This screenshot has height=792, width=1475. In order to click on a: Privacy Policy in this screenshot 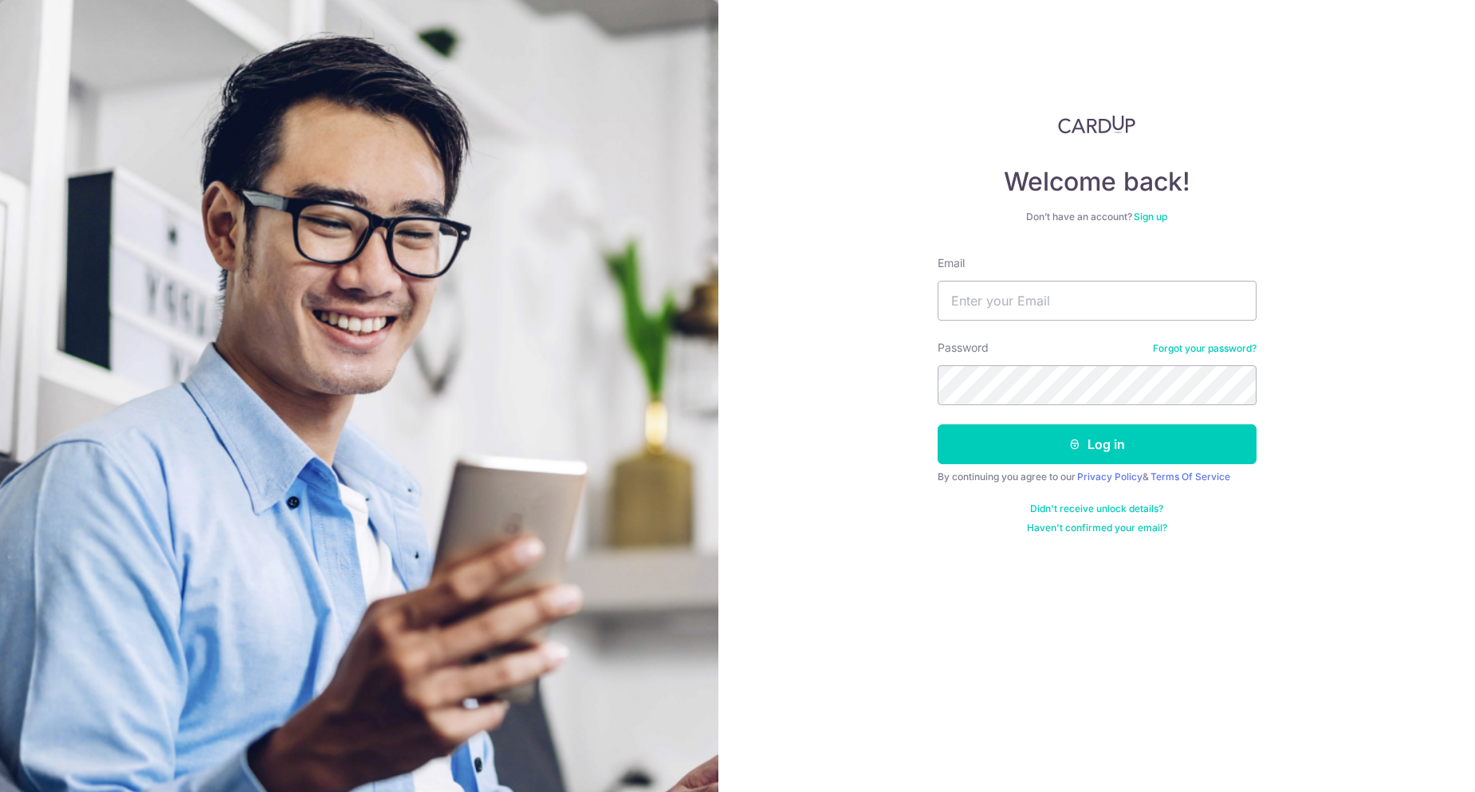, I will do `click(1110, 476)`.